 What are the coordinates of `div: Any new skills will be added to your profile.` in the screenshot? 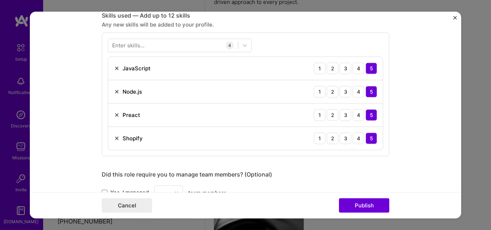 It's located at (246, 24).